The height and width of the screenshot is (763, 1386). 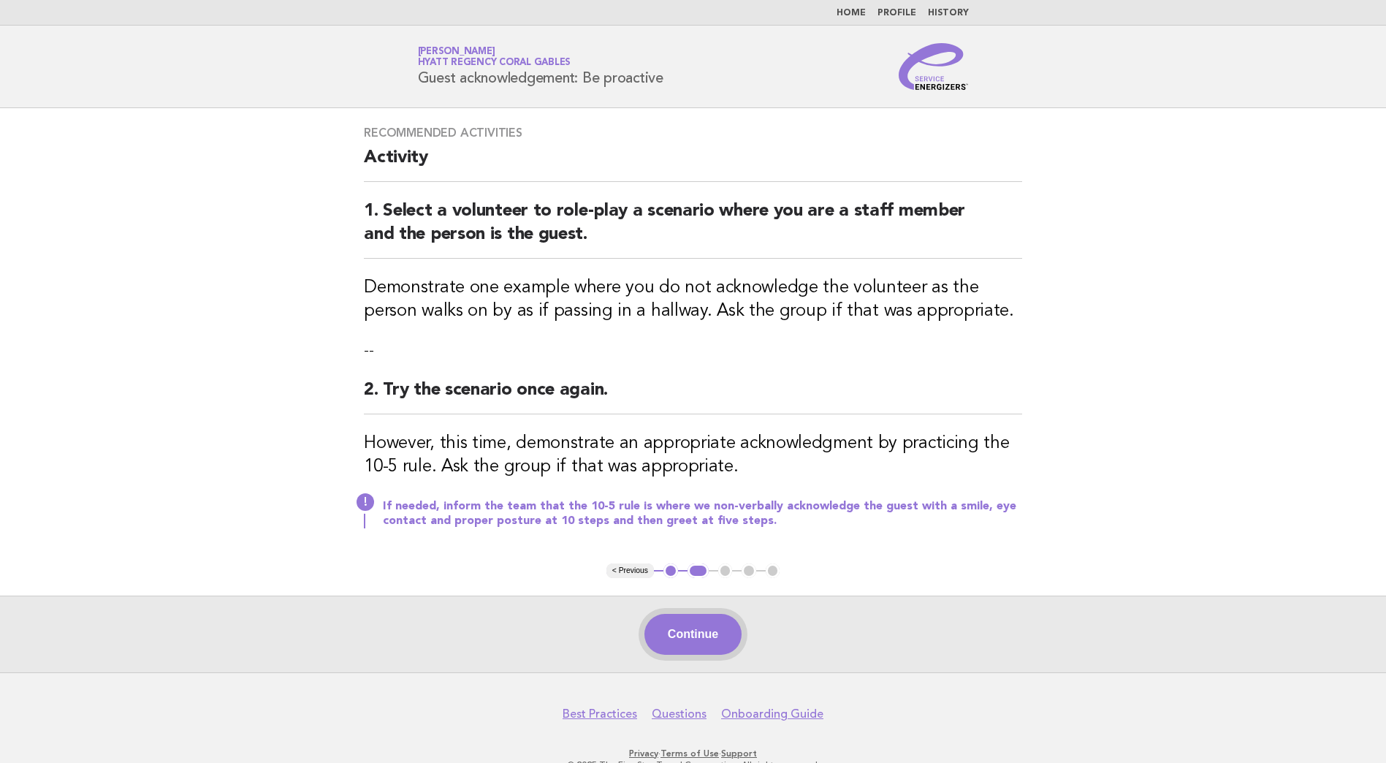 I want to click on a: Support, so click(x=738, y=753).